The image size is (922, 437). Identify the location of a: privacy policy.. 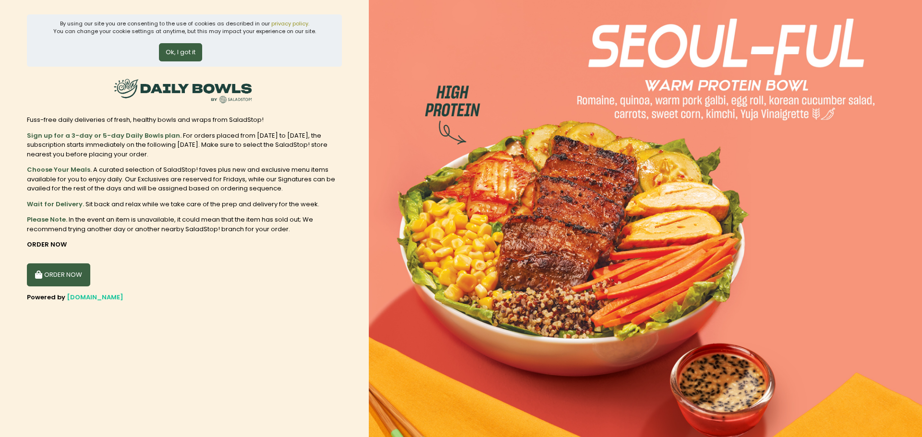
(290, 24).